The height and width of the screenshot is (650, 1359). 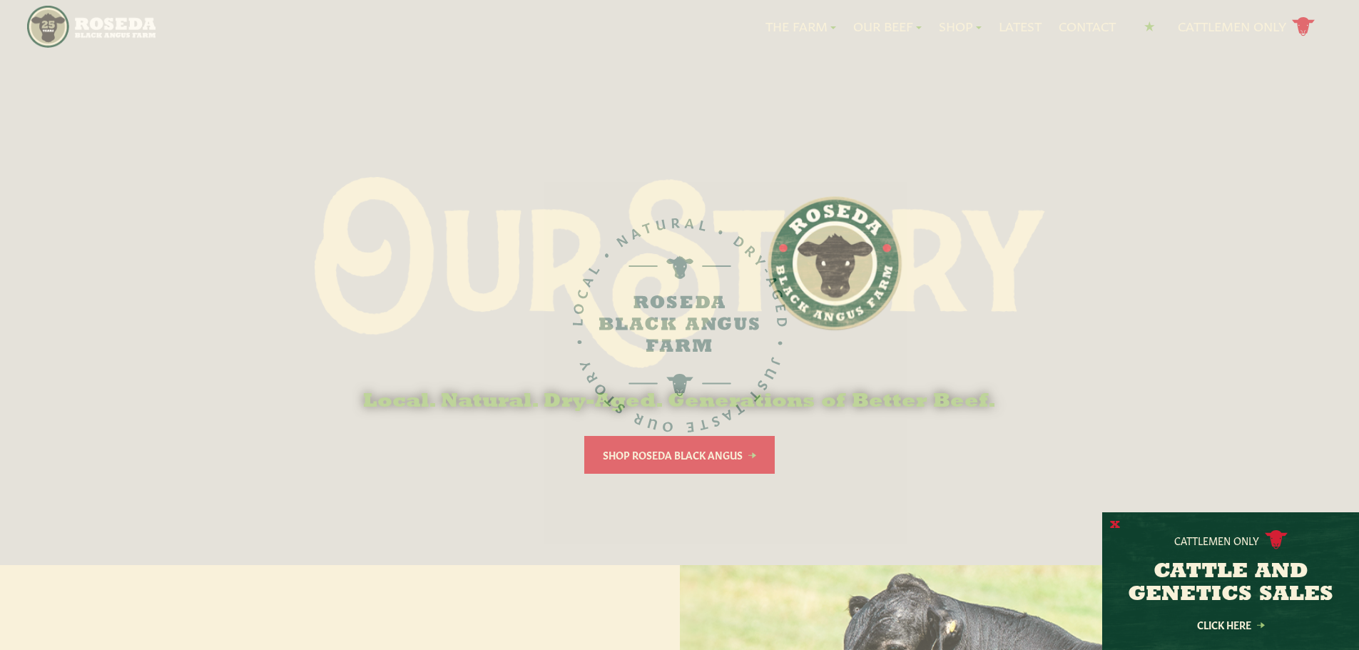 What do you see at coordinates (960, 26) in the screenshot?
I see `a: Shop` at bounding box center [960, 26].